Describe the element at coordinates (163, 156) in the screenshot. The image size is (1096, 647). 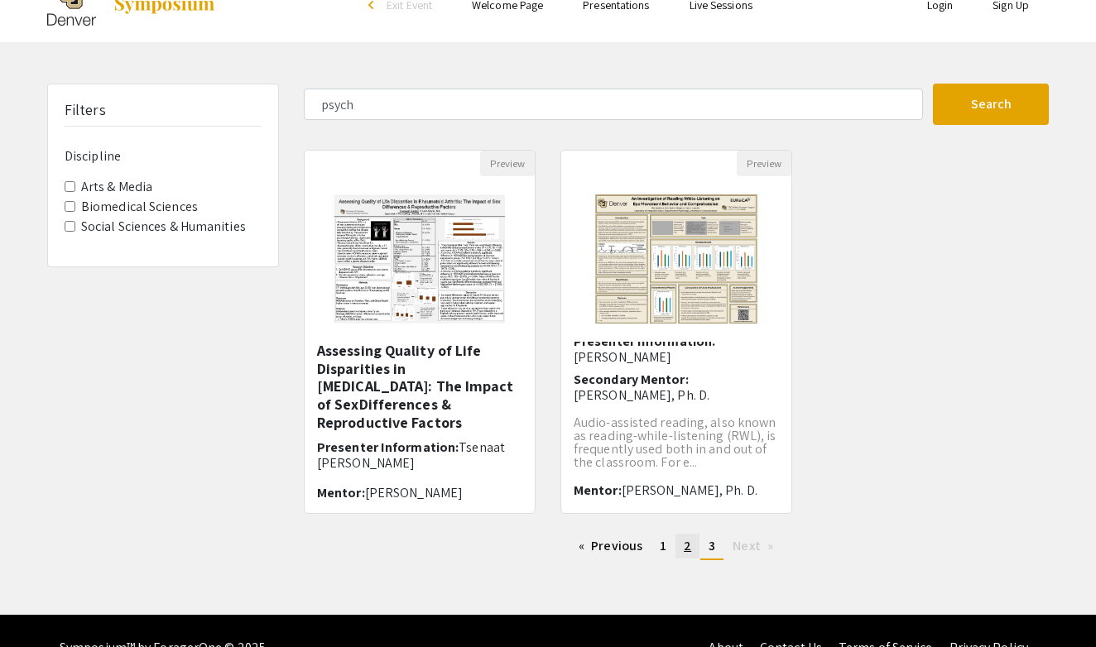
I see `h6: Discipline` at that location.